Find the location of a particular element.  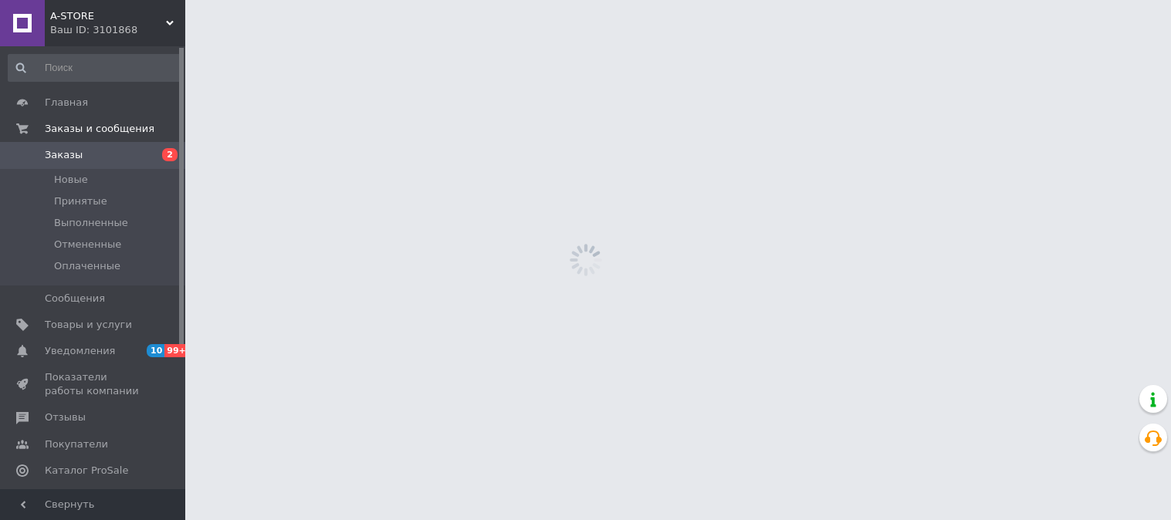

span: Отзывы is located at coordinates (65, 418).